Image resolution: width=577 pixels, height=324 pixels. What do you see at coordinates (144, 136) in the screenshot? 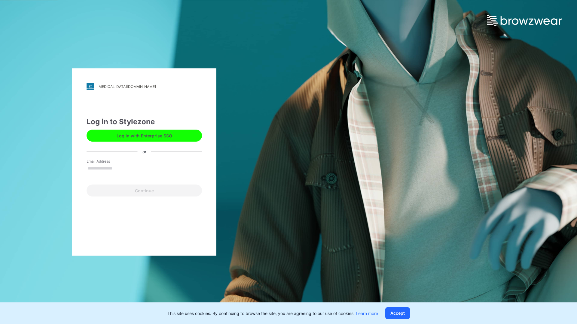
I see `button: Log in with Enterprise SSO` at bounding box center [144, 136].